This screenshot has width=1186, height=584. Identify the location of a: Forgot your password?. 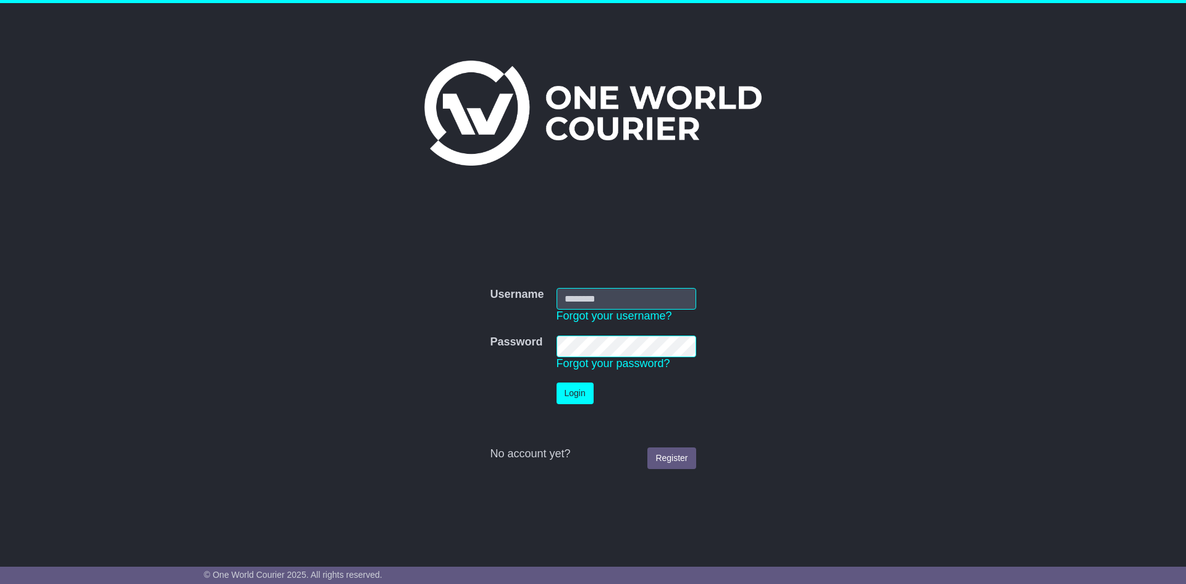
(613, 363).